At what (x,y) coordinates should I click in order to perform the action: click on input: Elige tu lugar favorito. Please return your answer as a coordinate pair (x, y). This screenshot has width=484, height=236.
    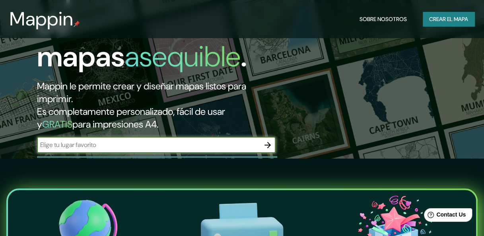
    Looking at the image, I should click on (148, 145).